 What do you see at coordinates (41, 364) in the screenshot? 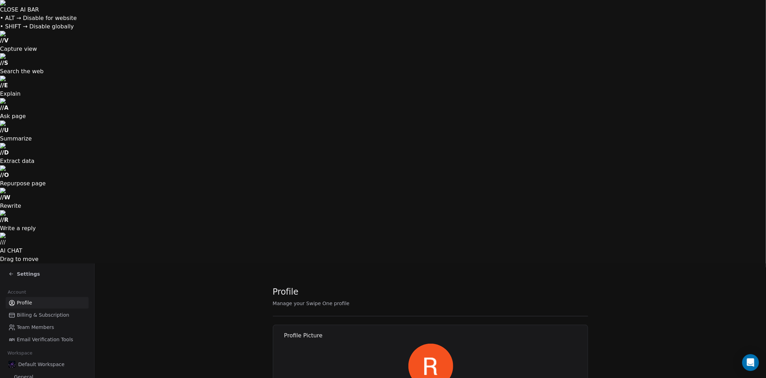
I see `span: Default Workspace` at bounding box center [41, 364].